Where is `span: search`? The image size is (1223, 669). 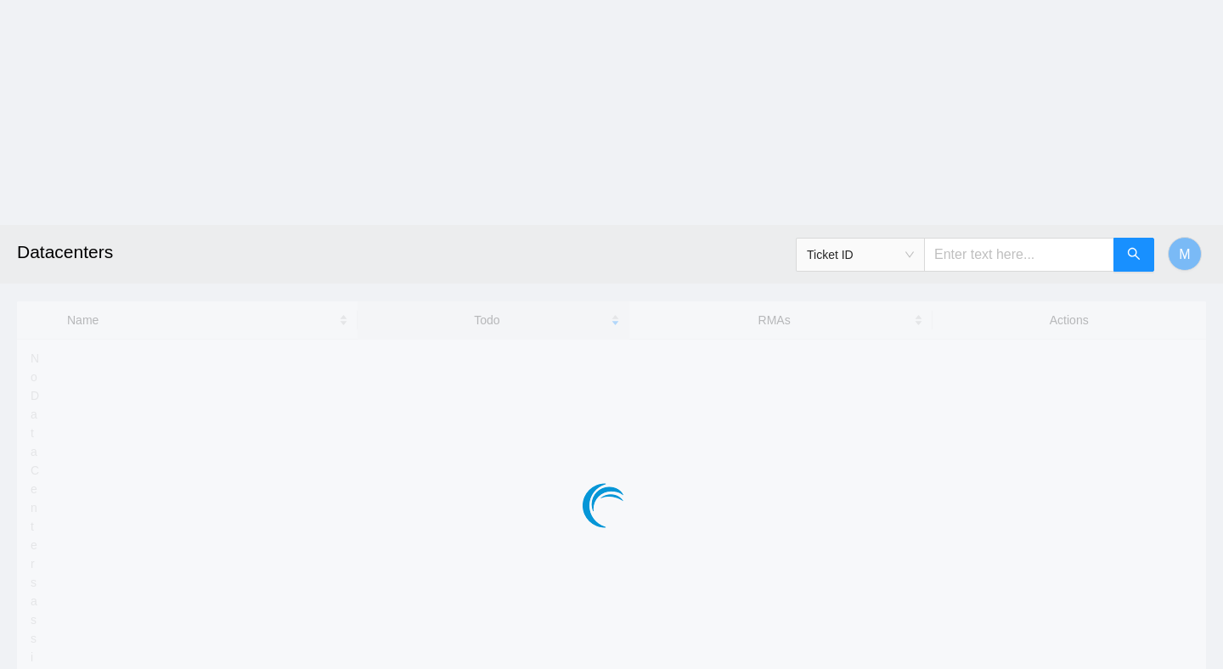
span: search is located at coordinates (1134, 255).